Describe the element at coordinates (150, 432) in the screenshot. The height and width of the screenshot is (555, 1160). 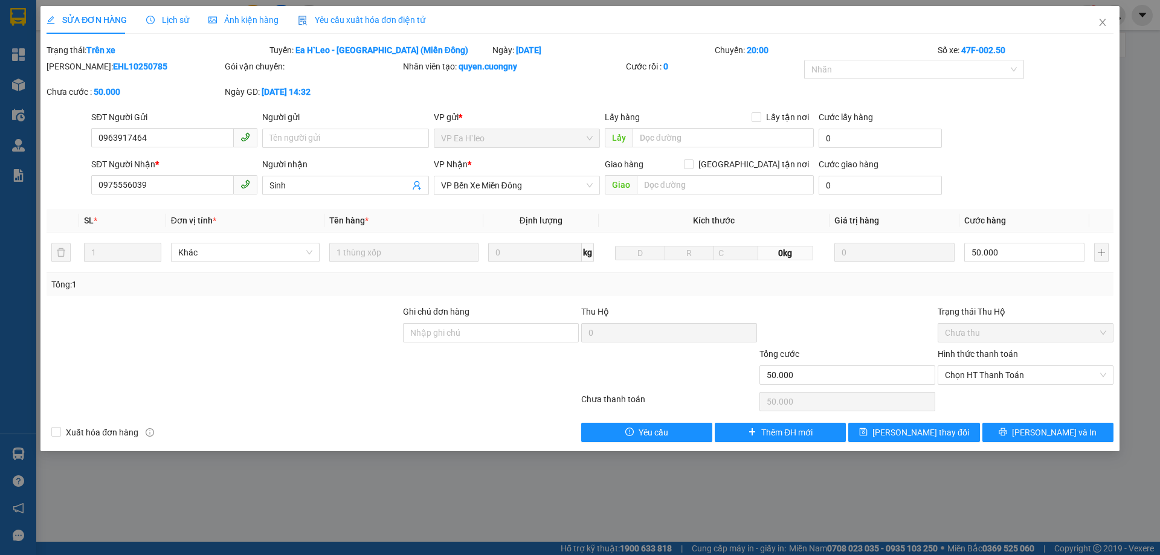
I see `span: info-circle` at that location.